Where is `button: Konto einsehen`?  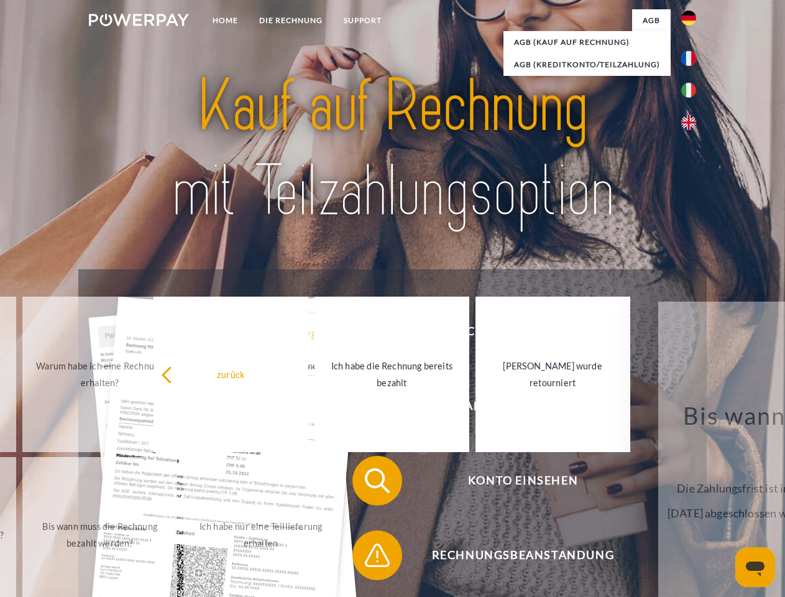 button: Konto einsehen is located at coordinates (514, 480).